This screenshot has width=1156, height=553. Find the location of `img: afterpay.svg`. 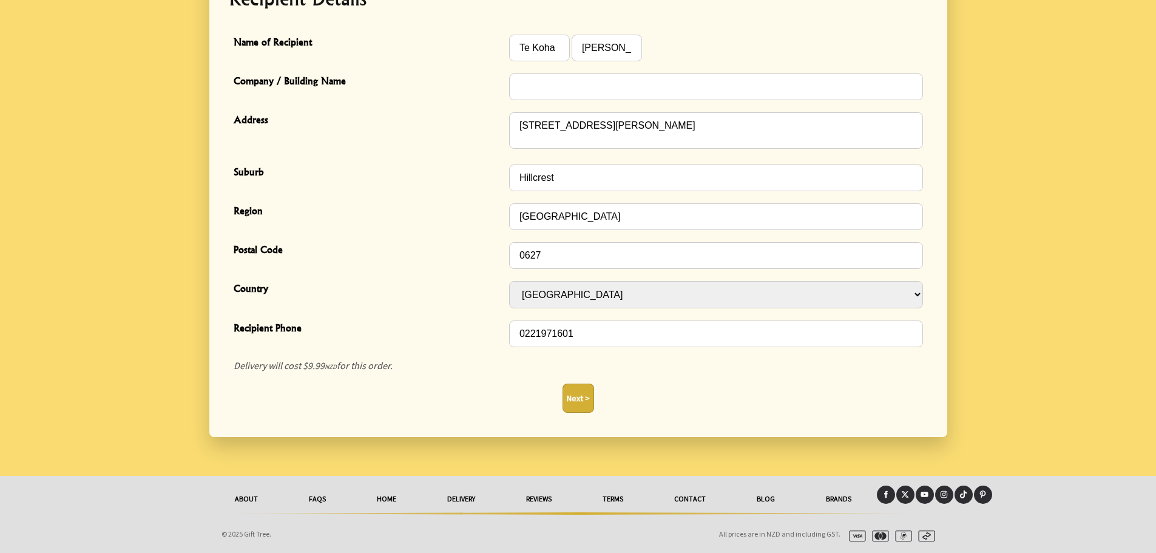

img: afterpay.svg is located at coordinates (924, 536).